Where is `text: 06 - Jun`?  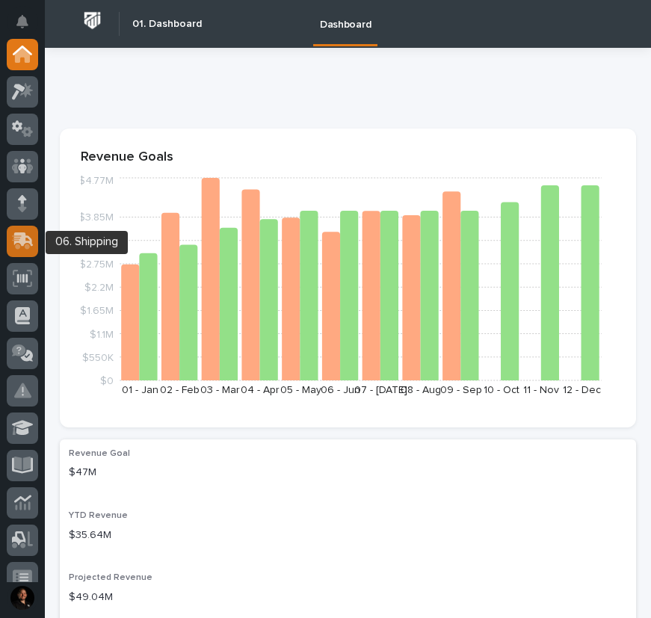
text: 06 - Jun is located at coordinates (340, 390).